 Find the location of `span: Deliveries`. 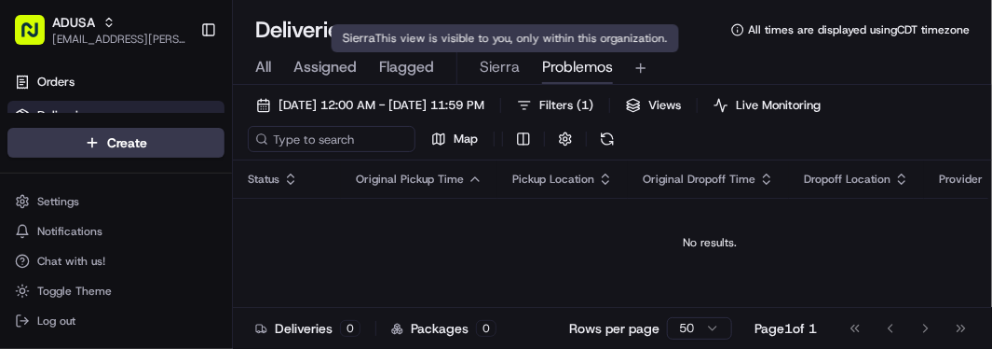

span: Deliveries is located at coordinates (63, 116).